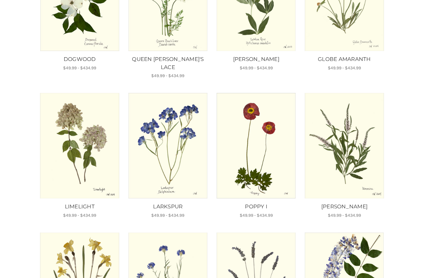 Image resolution: width=424 pixels, height=278 pixels. I want to click on a: GLOBE AMARANTH, Price range from $49.99 to $434.99, so click(344, 59).